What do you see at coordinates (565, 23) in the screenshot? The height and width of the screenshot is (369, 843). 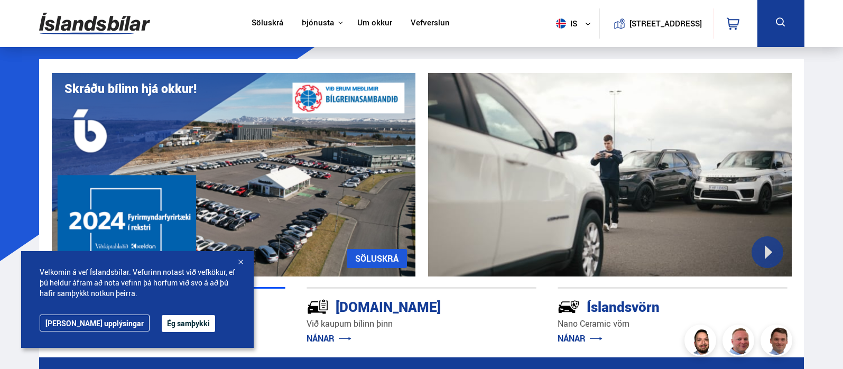 I see `span: is` at bounding box center [565, 23].